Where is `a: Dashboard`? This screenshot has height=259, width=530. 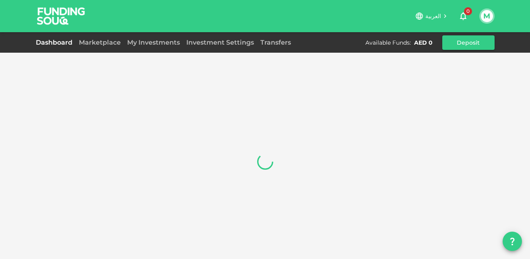 a: Dashboard is located at coordinates (56, 42).